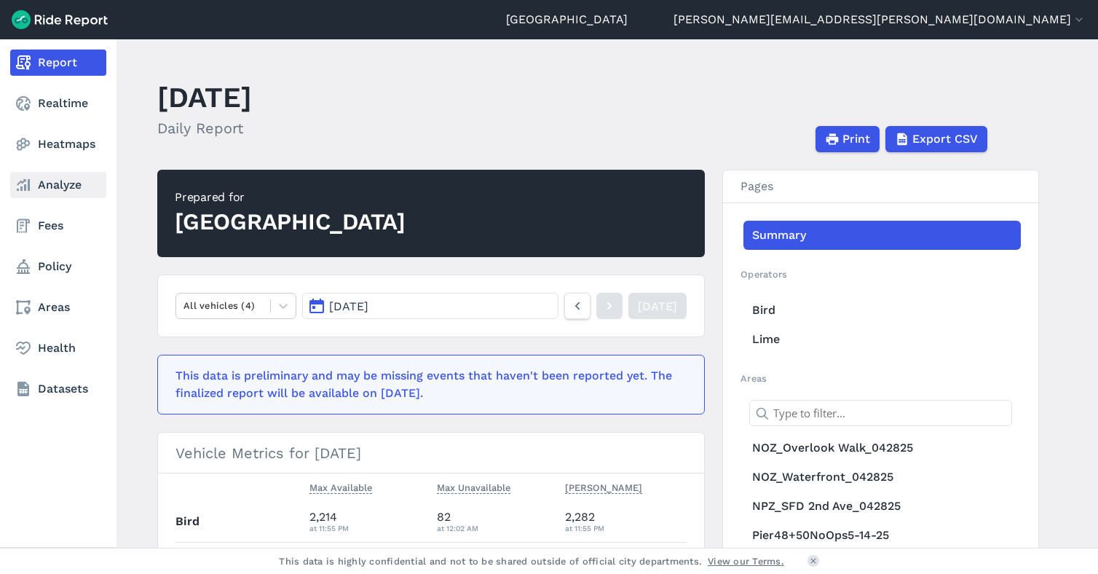  What do you see at coordinates (427, 385) in the screenshot?
I see `div: This data is preliminary and may be missing events that haven't been reported yet. The finalized ...` at bounding box center [427, 385].